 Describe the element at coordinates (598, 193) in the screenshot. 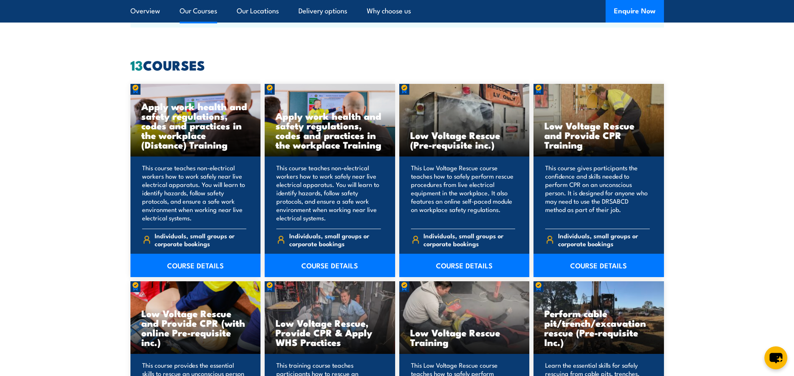

I see `p: This course gives participants the confidence and skills needed to perform CPR on an unconscious ...` at that location.